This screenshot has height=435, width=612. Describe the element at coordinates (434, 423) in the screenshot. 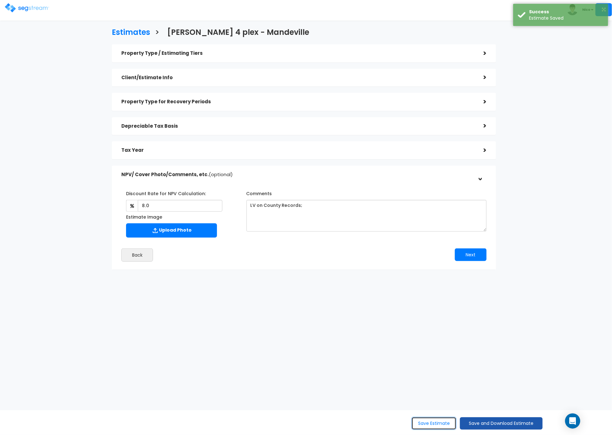

I see `button: Save Estimate` at that location.